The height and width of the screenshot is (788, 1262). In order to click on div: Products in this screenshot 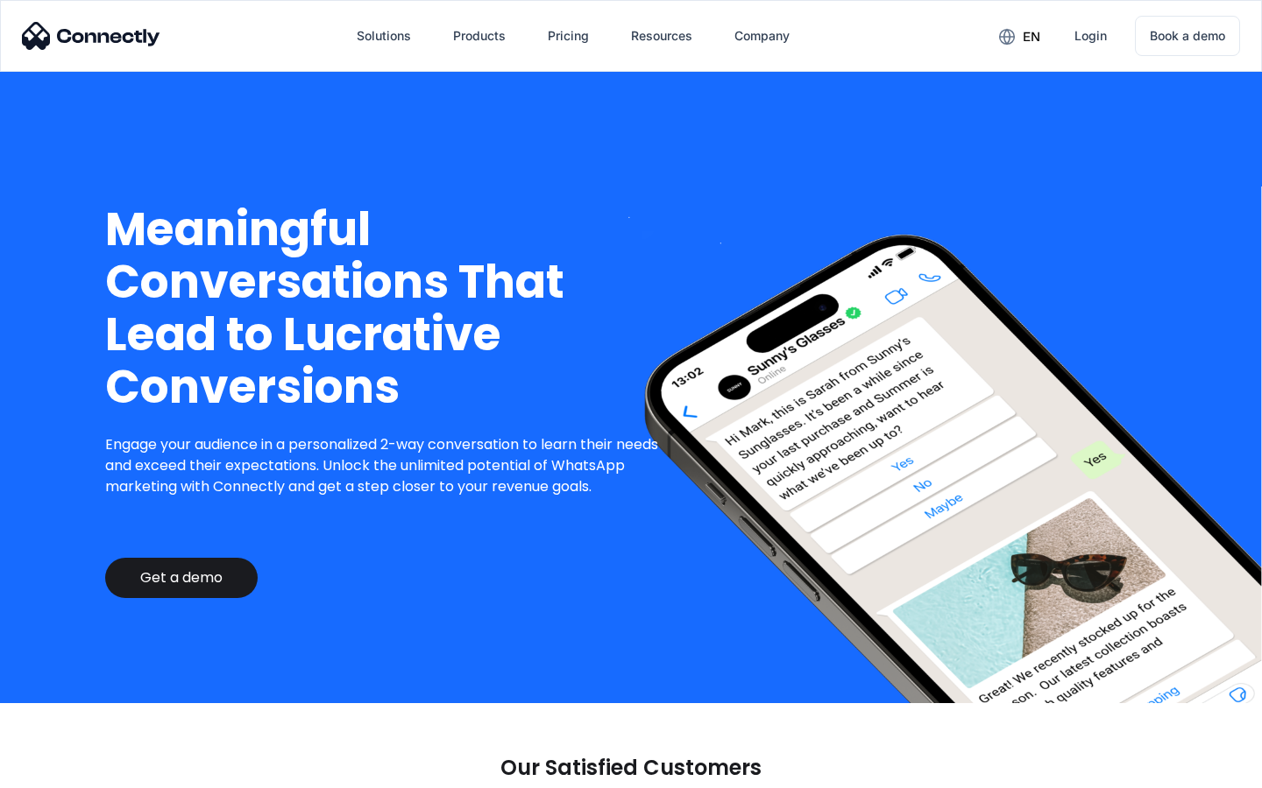, I will do `click(479, 36)`.